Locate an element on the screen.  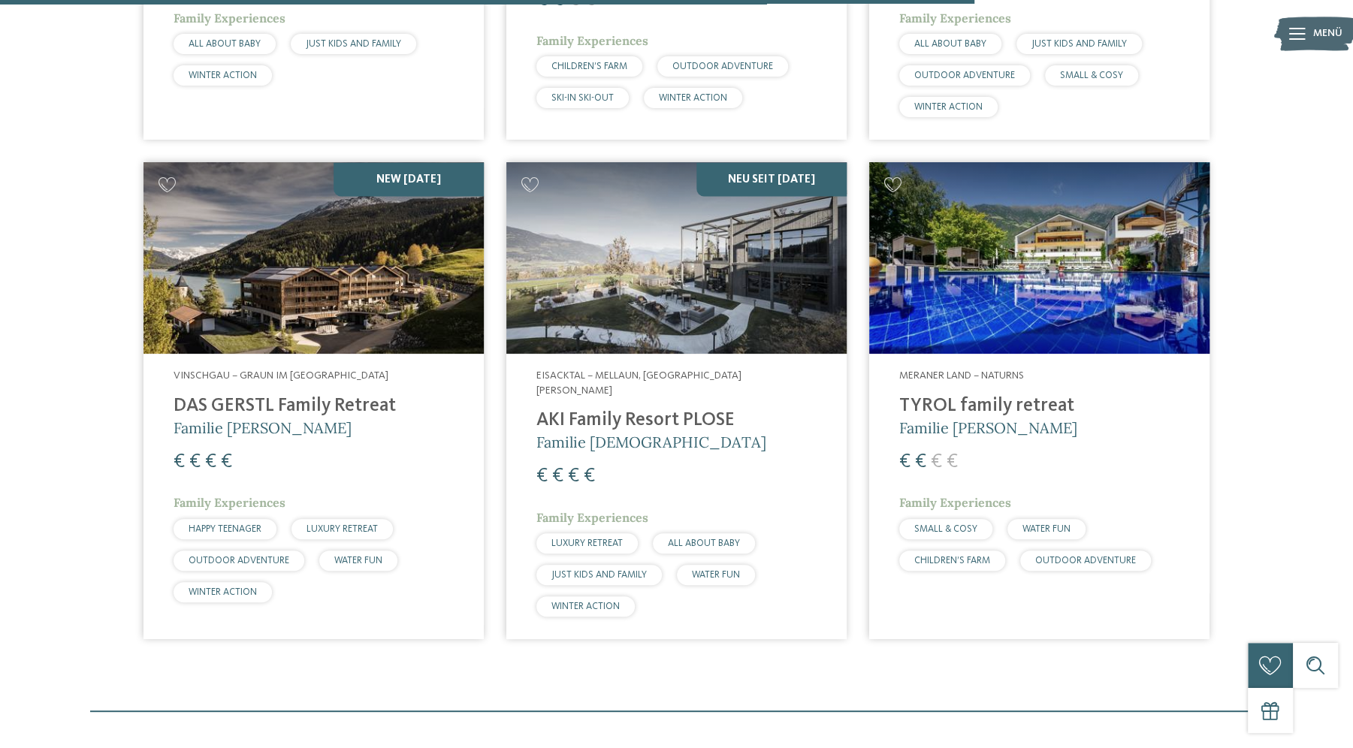
h4: DAS GERSTL Family Retreat is located at coordinates (313, 407).